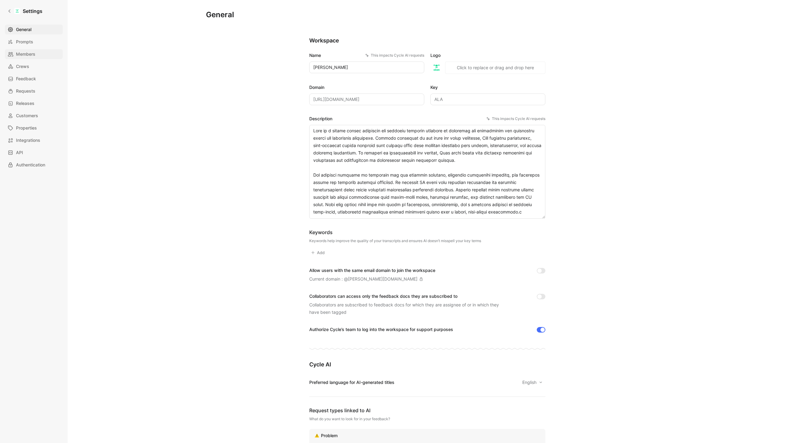 Image resolution: width=787 pixels, height=443 pixels. What do you see at coordinates (367, 99) in the screenshot?
I see `input: Some placeholder` at bounding box center [367, 99].